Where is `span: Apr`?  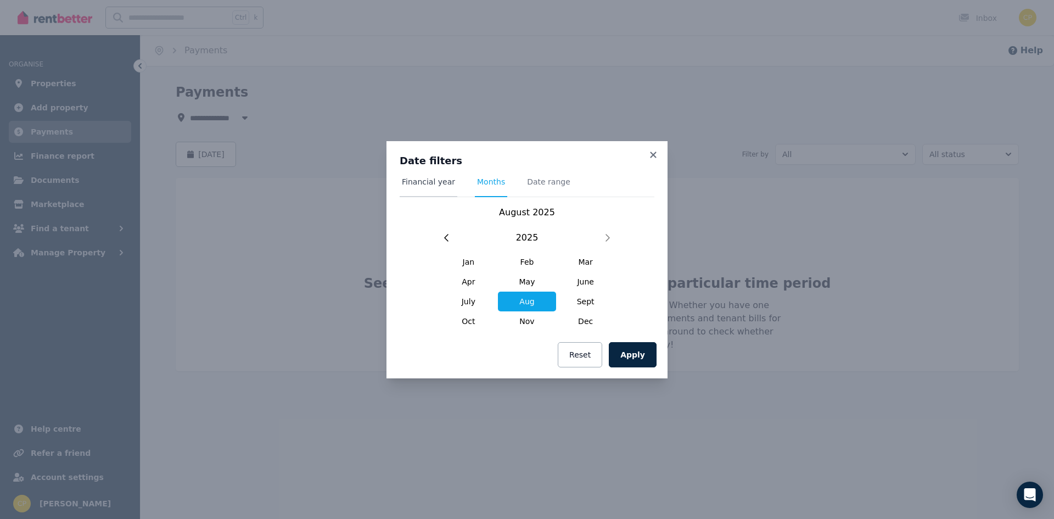 span: Apr is located at coordinates (468, 282).